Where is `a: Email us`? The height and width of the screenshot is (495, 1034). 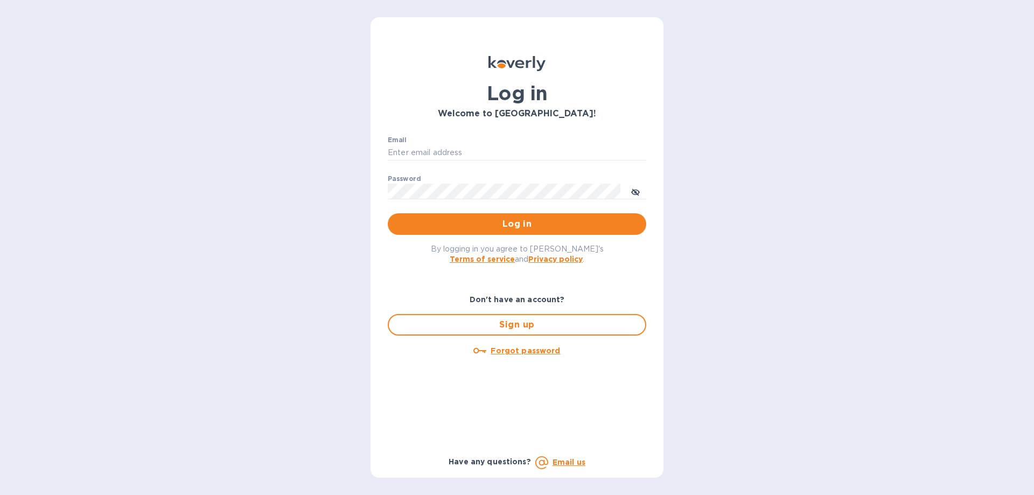 a: Email us is located at coordinates (568, 462).